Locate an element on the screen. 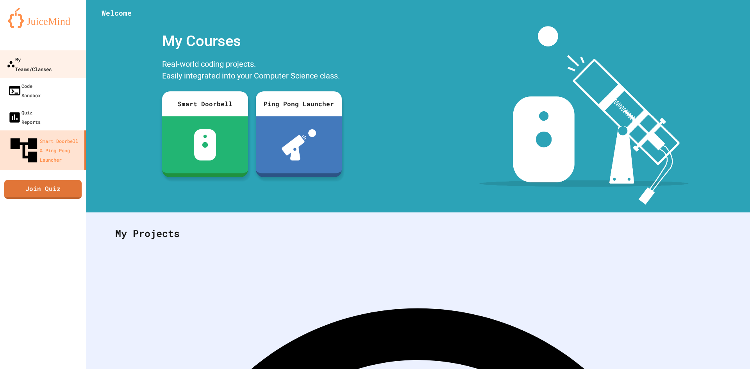  div: Ping Pong Launcher is located at coordinates (299, 104).